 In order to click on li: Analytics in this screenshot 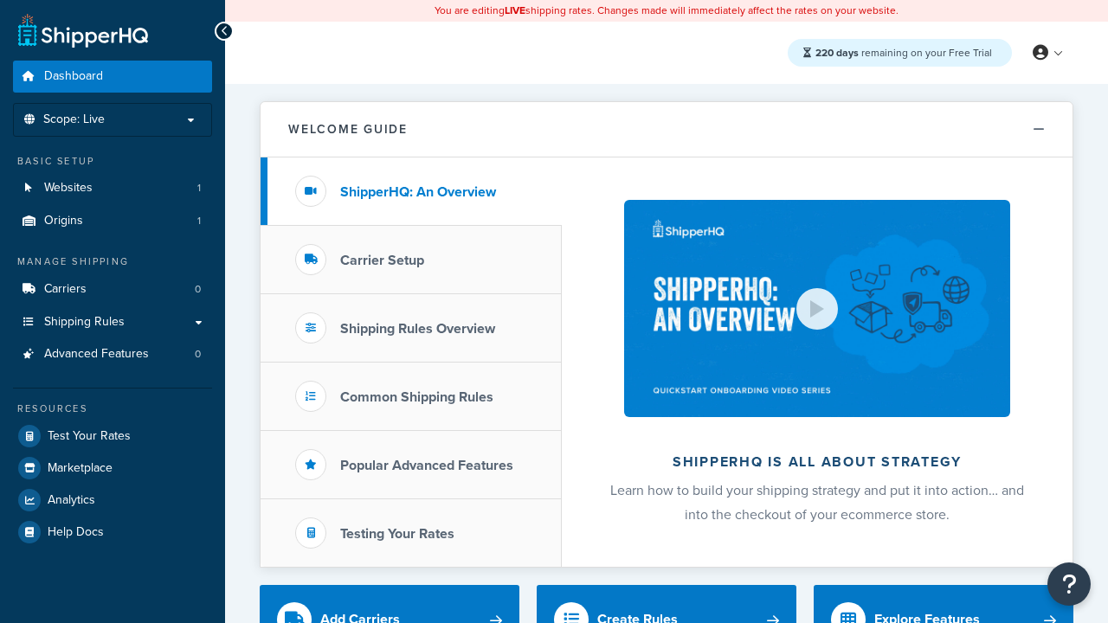, I will do `click(113, 500)`.